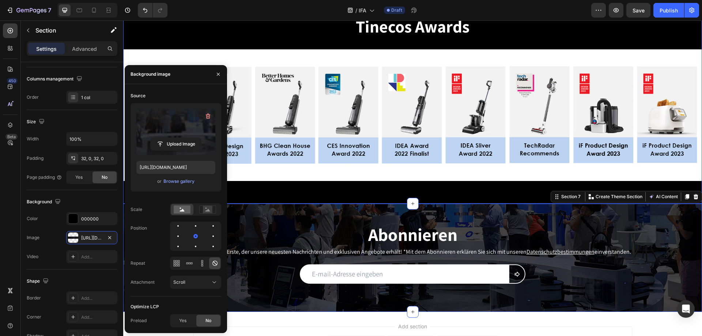 Image resolution: width=702 pixels, height=336 pixels. What do you see at coordinates (496, 176) in the screenshot?
I see `p: Create Theme Section` at bounding box center [496, 176].